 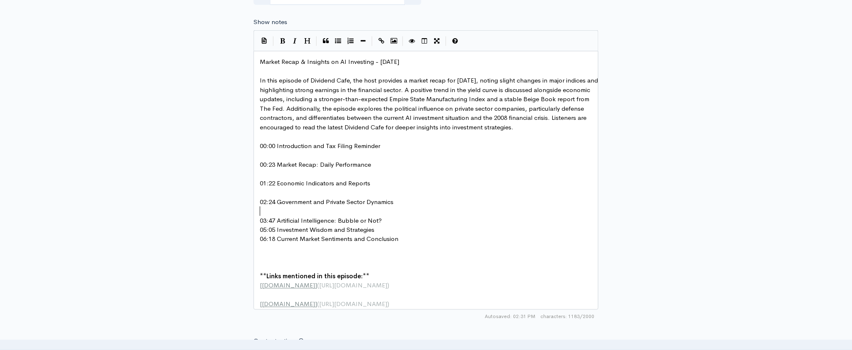 What do you see at coordinates (568, 317) in the screenshot?
I see `span: 1183/2000` at bounding box center [568, 317].